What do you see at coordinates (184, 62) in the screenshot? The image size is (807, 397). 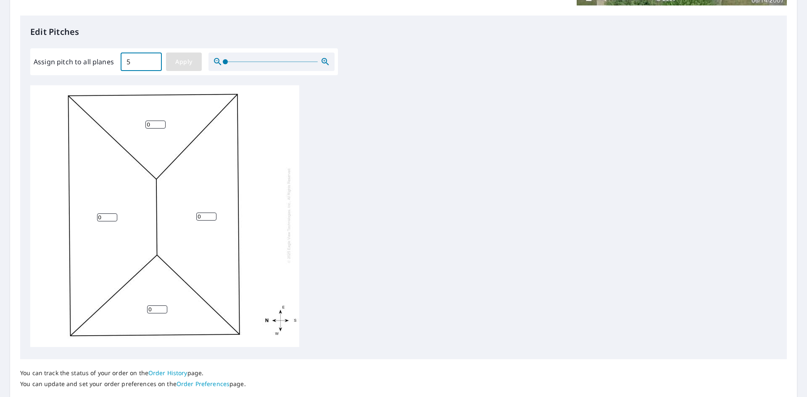 I see `span: Apply` at bounding box center [184, 62].